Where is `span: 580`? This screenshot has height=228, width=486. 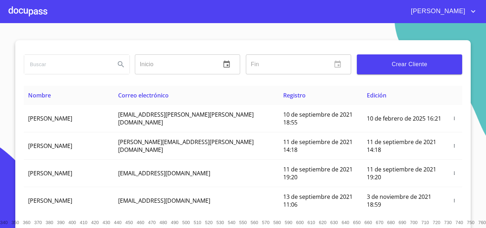
span: 580 is located at coordinates (277, 222).